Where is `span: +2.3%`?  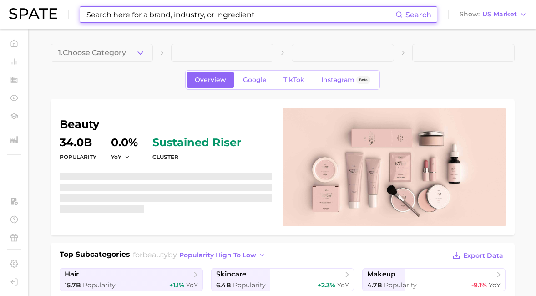 span: +2.3% is located at coordinates (326, 285).